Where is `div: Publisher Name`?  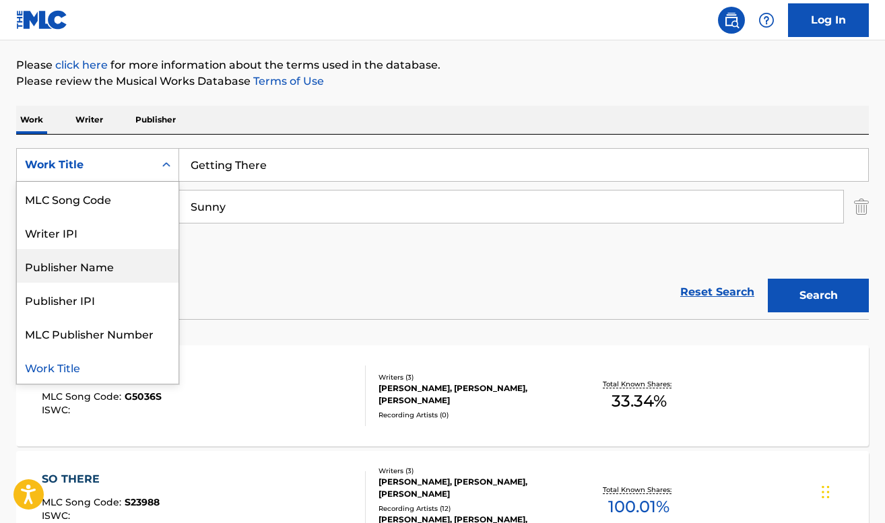 div: Publisher Name is located at coordinates (98, 266).